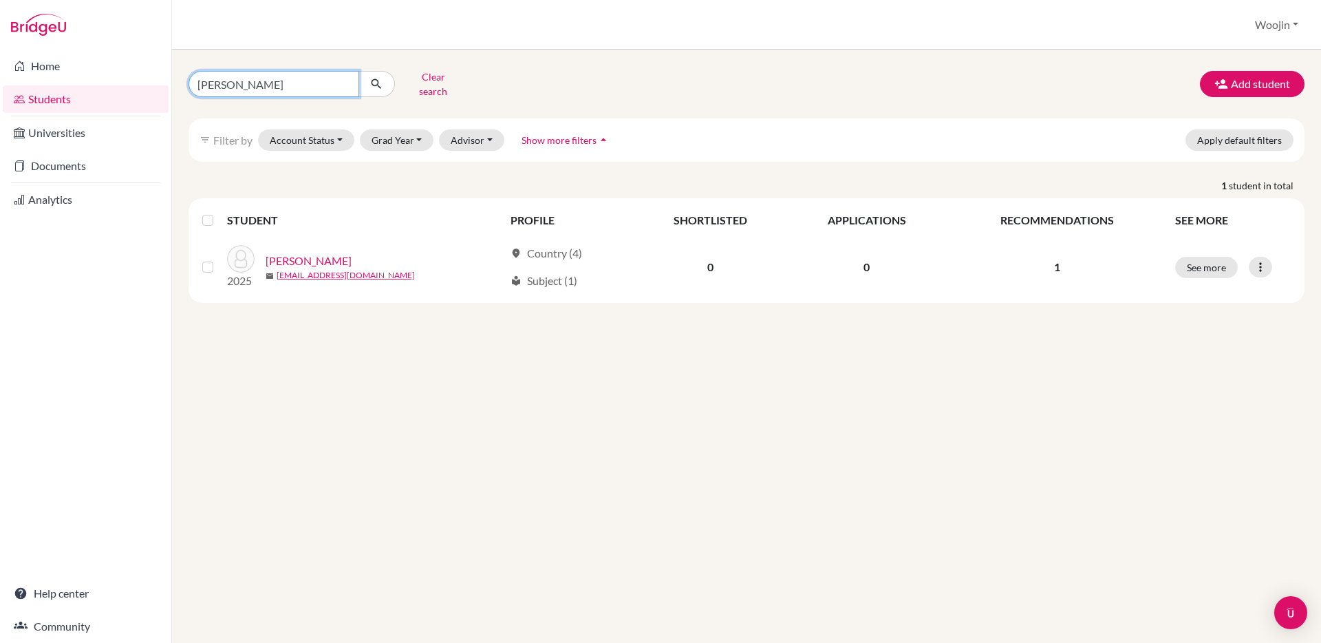 The image size is (1321, 643). I want to click on button: See more, so click(1206, 267).